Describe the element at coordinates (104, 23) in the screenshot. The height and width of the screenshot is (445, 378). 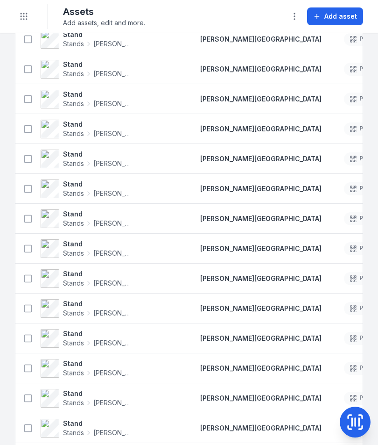
I see `span: Add assets, edit and more.` at that location.